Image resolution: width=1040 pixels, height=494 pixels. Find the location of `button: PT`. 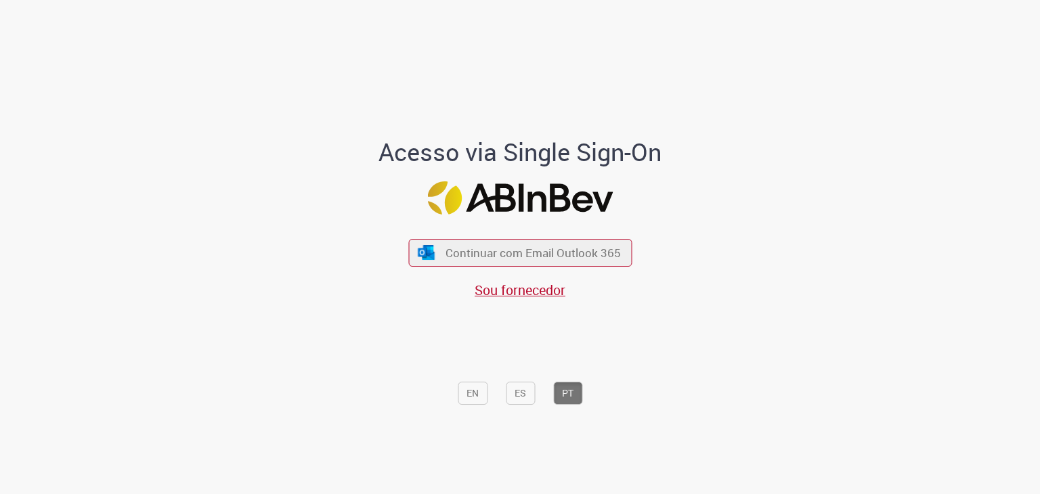

button: PT is located at coordinates (567, 393).